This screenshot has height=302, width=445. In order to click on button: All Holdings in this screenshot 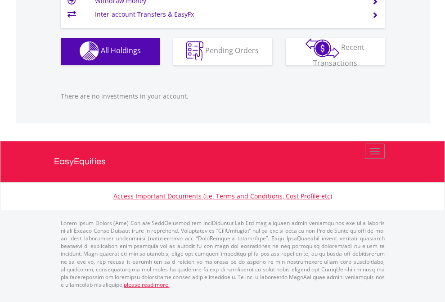, I will do `click(110, 51)`.